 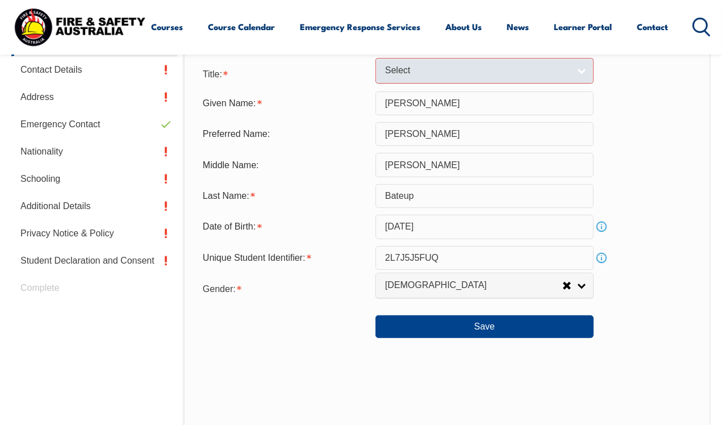 What do you see at coordinates (284, 165) in the screenshot?
I see `div: Middle Name:` at bounding box center [284, 165].